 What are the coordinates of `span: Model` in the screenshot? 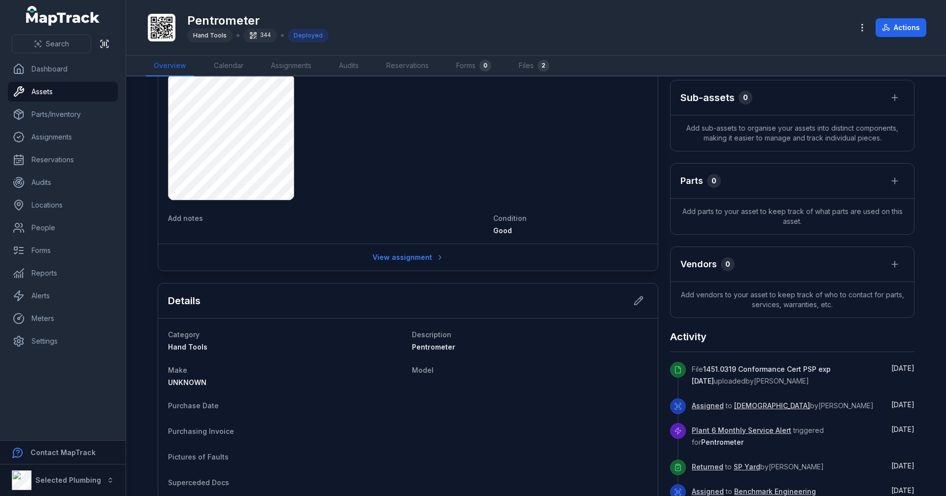 It's located at (423, 370).